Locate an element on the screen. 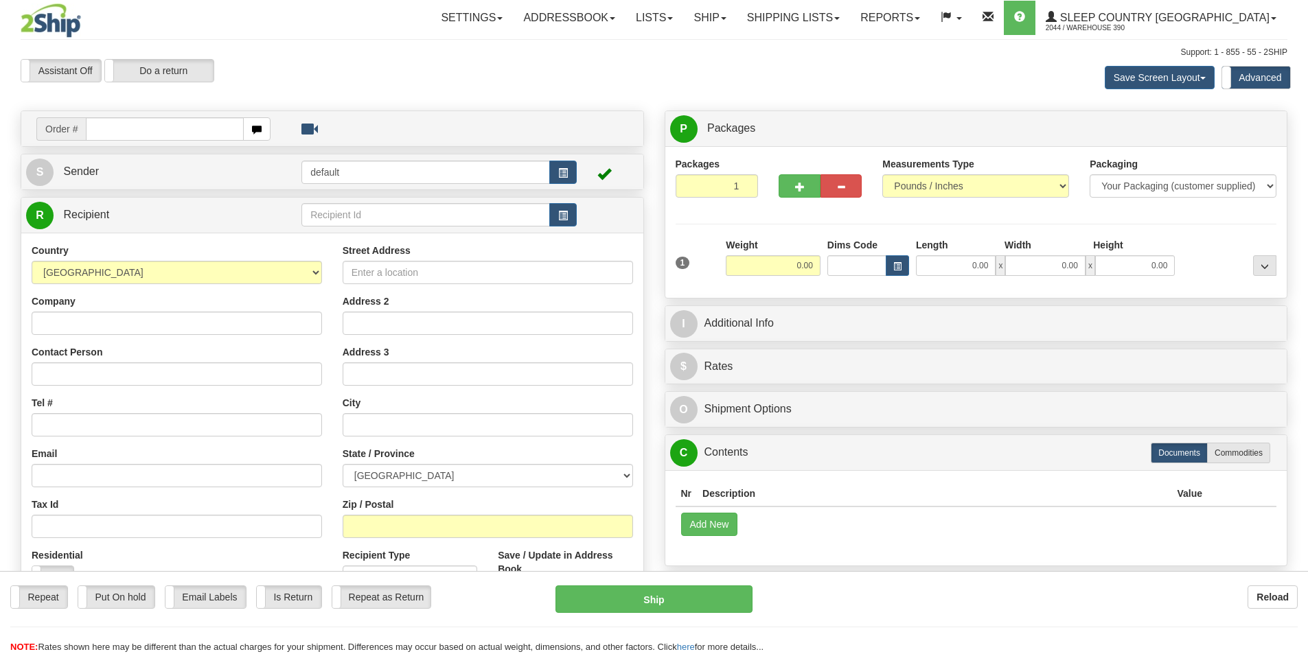  label: Residential is located at coordinates (57, 555).